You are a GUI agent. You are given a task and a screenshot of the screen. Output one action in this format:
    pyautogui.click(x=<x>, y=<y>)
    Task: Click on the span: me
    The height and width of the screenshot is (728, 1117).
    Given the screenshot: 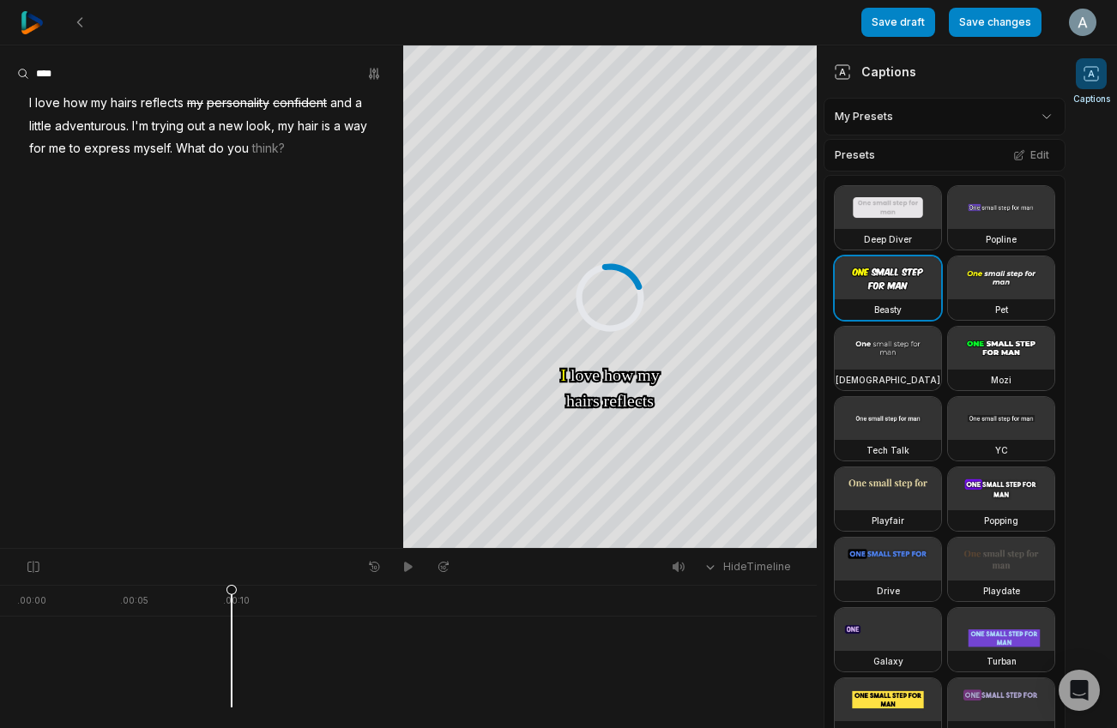 What is the action you would take?
    pyautogui.click(x=57, y=148)
    